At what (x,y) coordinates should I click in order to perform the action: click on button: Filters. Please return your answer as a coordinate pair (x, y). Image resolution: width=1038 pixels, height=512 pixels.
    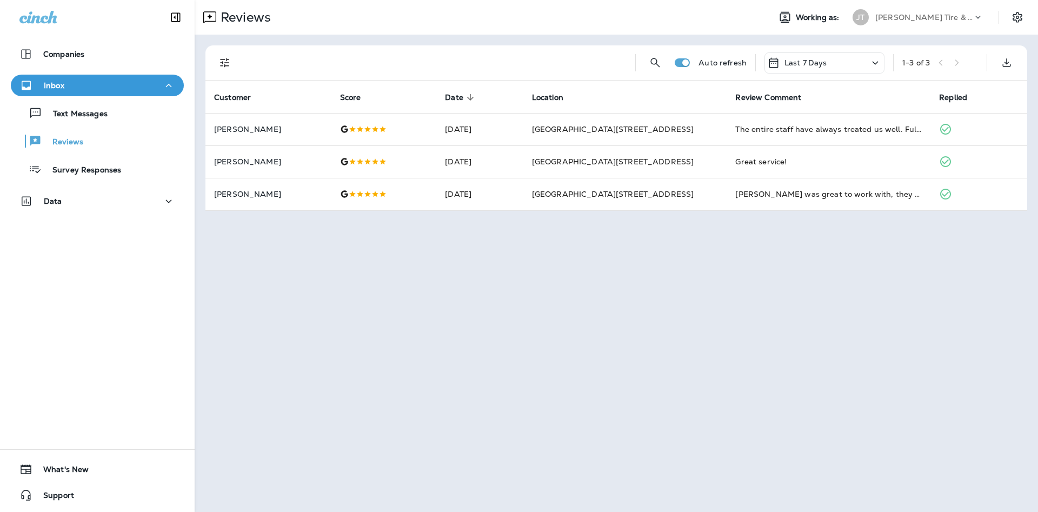
    Looking at the image, I should click on (225, 63).